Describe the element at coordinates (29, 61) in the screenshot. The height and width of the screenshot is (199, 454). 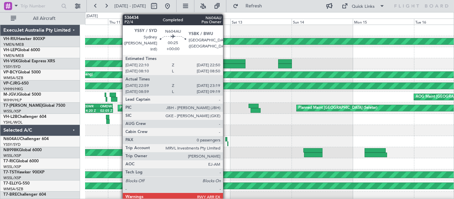
I see `a: VH-VSKGlobal Express XRS` at that location.